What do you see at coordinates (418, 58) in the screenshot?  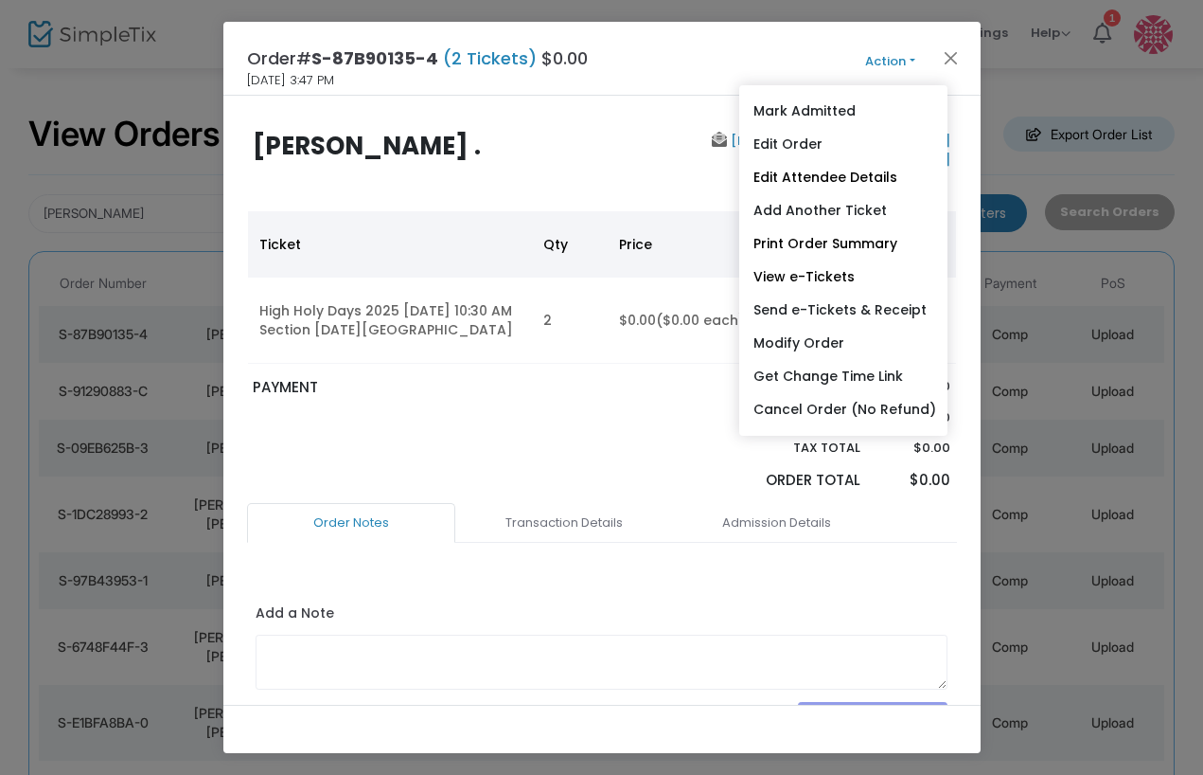 I see `h4: Order# $0.00` at bounding box center [418, 58].